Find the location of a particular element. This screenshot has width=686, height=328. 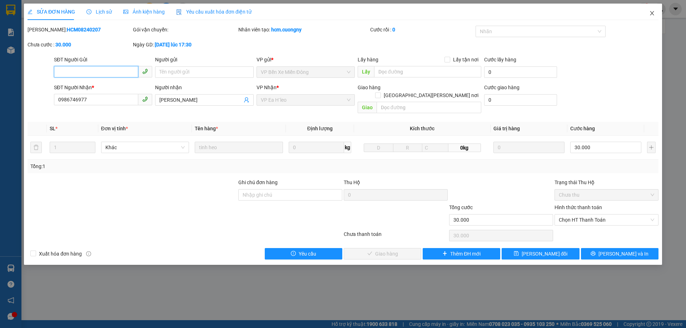

input: C is located at coordinates (435, 148).